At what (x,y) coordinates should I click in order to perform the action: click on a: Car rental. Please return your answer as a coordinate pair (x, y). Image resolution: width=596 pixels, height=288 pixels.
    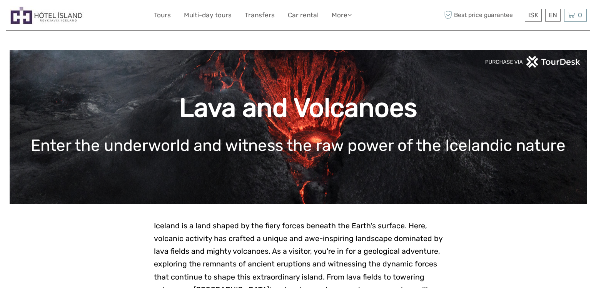
    Looking at the image, I should click on (303, 15).